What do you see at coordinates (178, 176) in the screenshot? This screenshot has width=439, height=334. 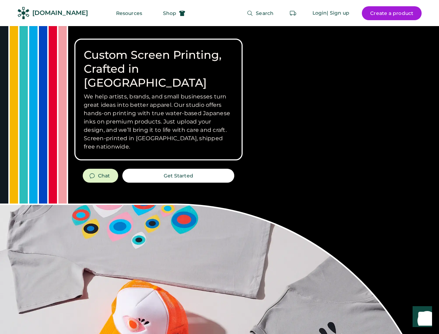 I see `button: Get Started` at bounding box center [178, 176].